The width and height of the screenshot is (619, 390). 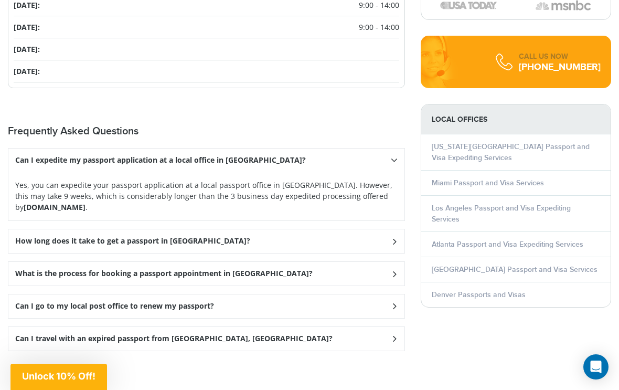 I want to click on h2: Frequently Asked Questions, so click(x=206, y=131).